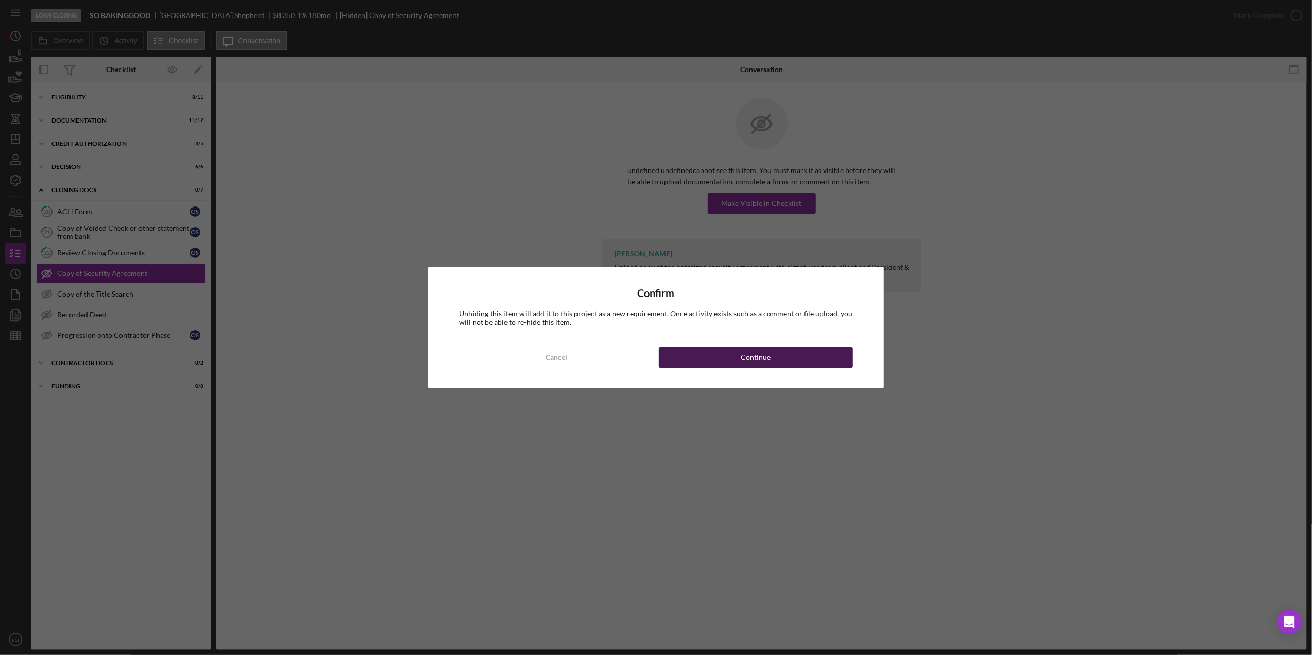 The image size is (1312, 655). Describe the element at coordinates (1289, 622) in the screenshot. I see `div: Open Intercom Messenger` at that location.